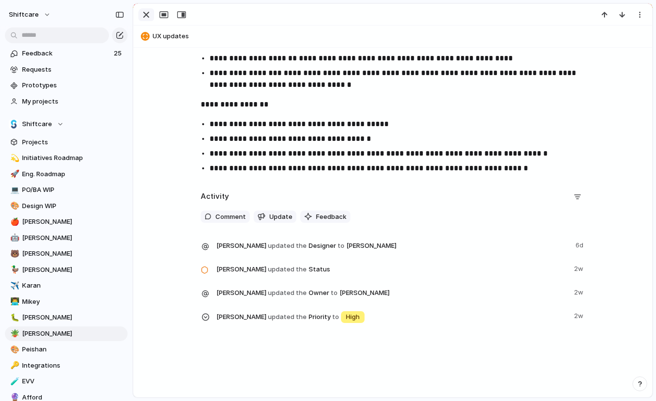  What do you see at coordinates (66, 124) in the screenshot?
I see `button: Shiftcare` at bounding box center [66, 124].